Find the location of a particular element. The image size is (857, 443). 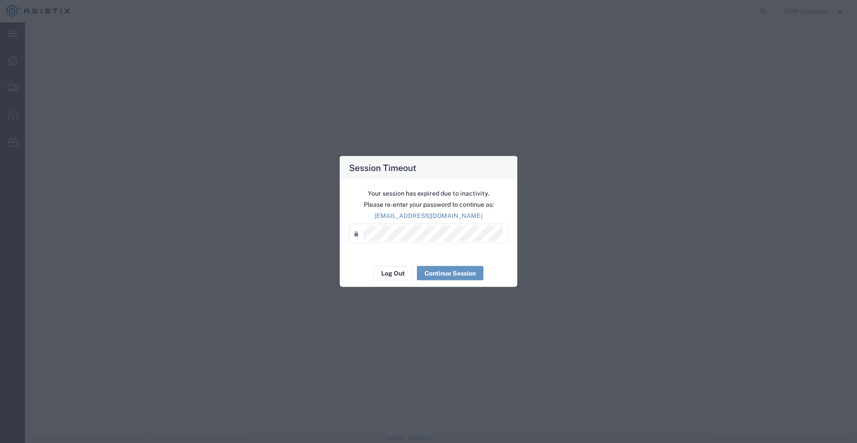

button: Log Out is located at coordinates (393, 273).